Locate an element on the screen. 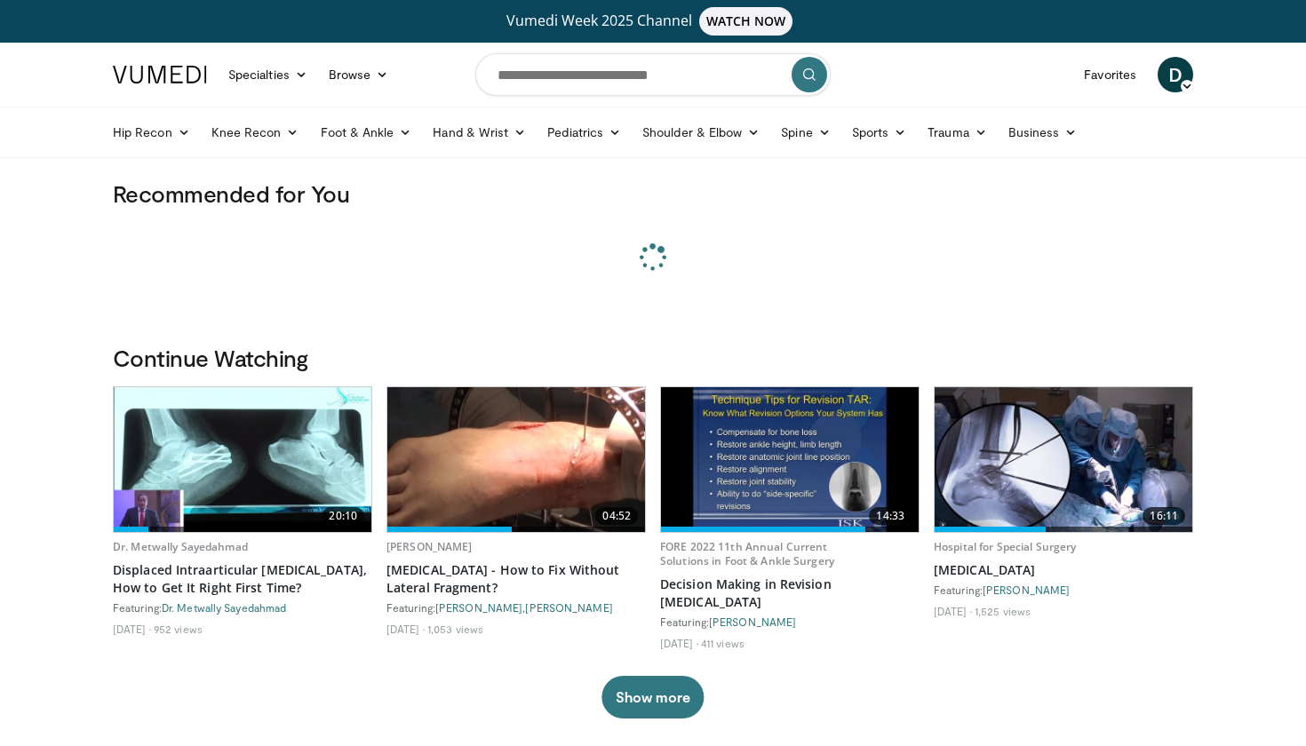  a: Spine is located at coordinates (805, 132).